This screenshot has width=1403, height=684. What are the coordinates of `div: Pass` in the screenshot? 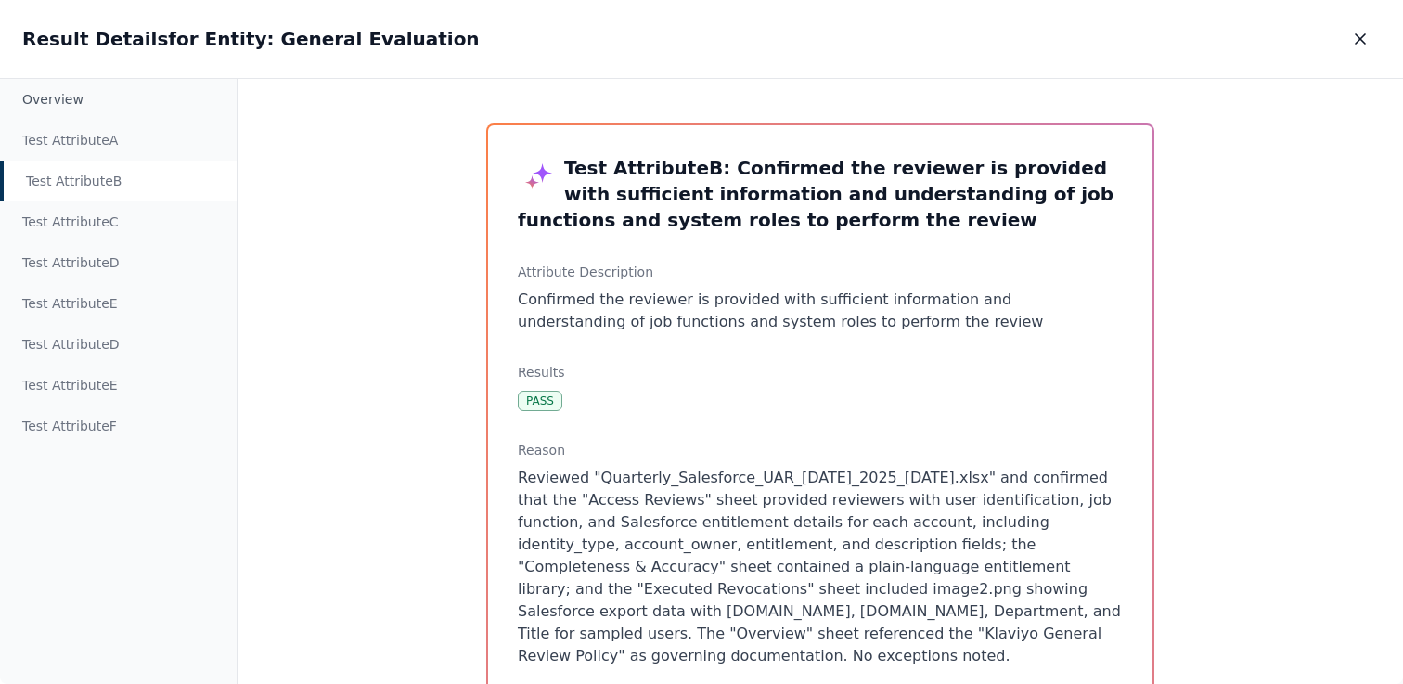 It's located at (540, 401).